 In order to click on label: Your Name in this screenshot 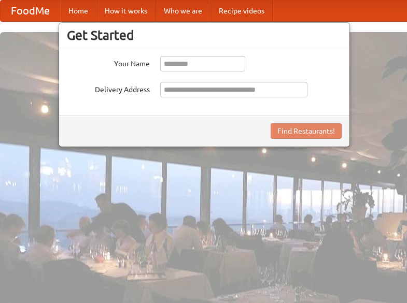, I will do `click(108, 62)`.